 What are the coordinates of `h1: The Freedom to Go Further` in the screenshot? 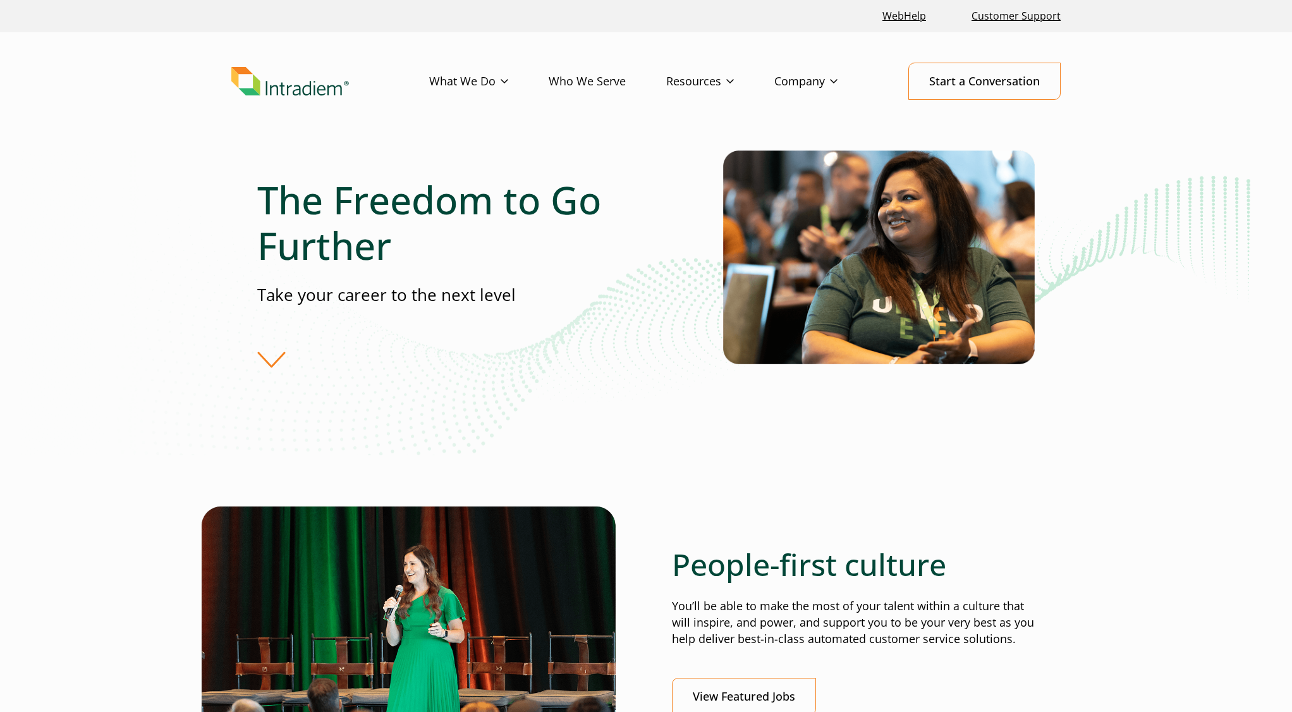 It's located at (451, 223).